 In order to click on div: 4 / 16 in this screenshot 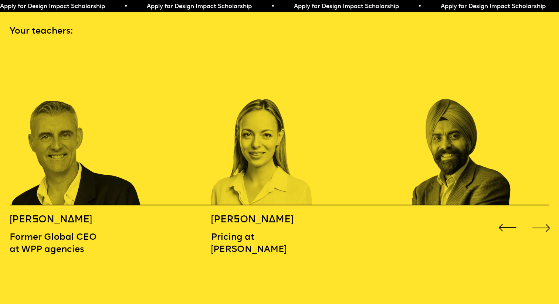, I will do `click(278, 127)`.